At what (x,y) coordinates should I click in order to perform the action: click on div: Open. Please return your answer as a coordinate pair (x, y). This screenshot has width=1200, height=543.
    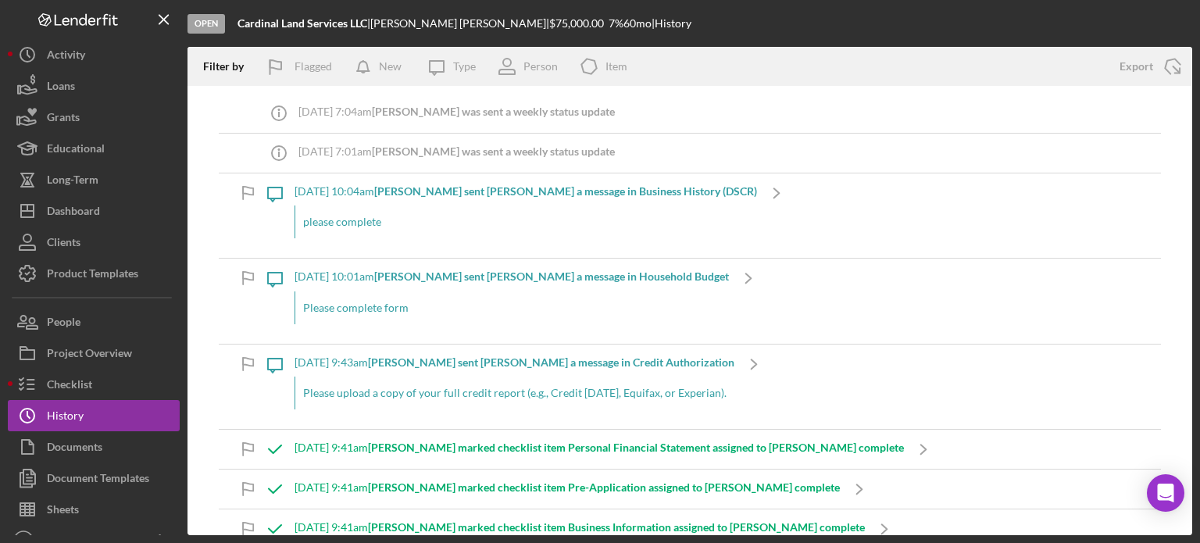
    Looking at the image, I should click on (206, 23).